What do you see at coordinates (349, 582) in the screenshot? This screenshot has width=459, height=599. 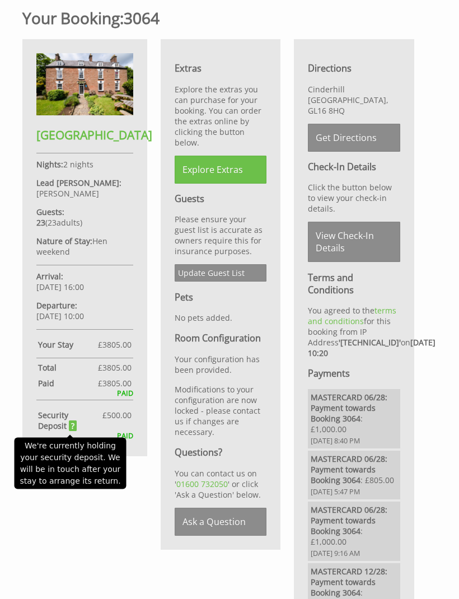 I see `strong: MASTERCARD 12/28: Payment towards Booking 3064` at bounding box center [349, 582].